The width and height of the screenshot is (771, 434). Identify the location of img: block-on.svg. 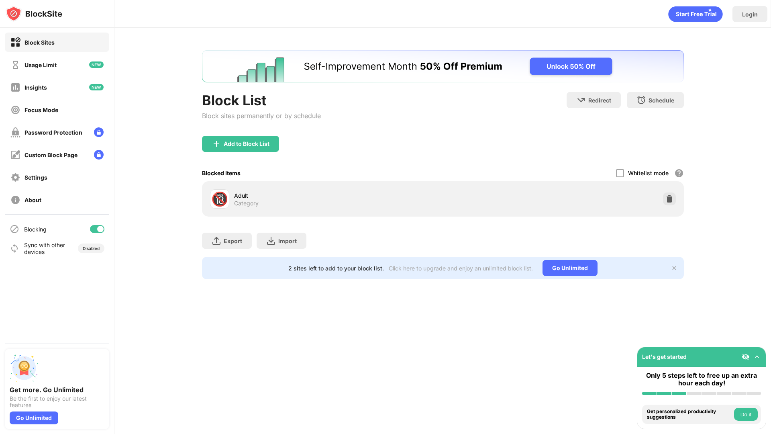
(15, 42).